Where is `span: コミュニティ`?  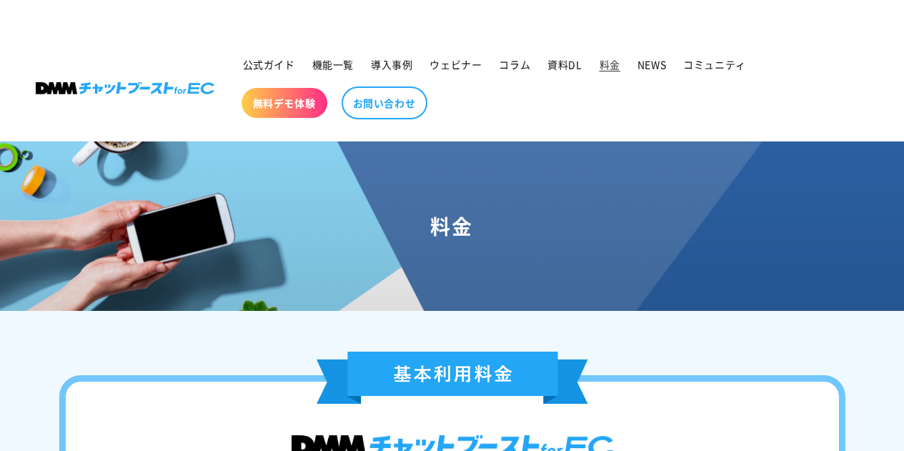 span: コミュニティ is located at coordinates (714, 64).